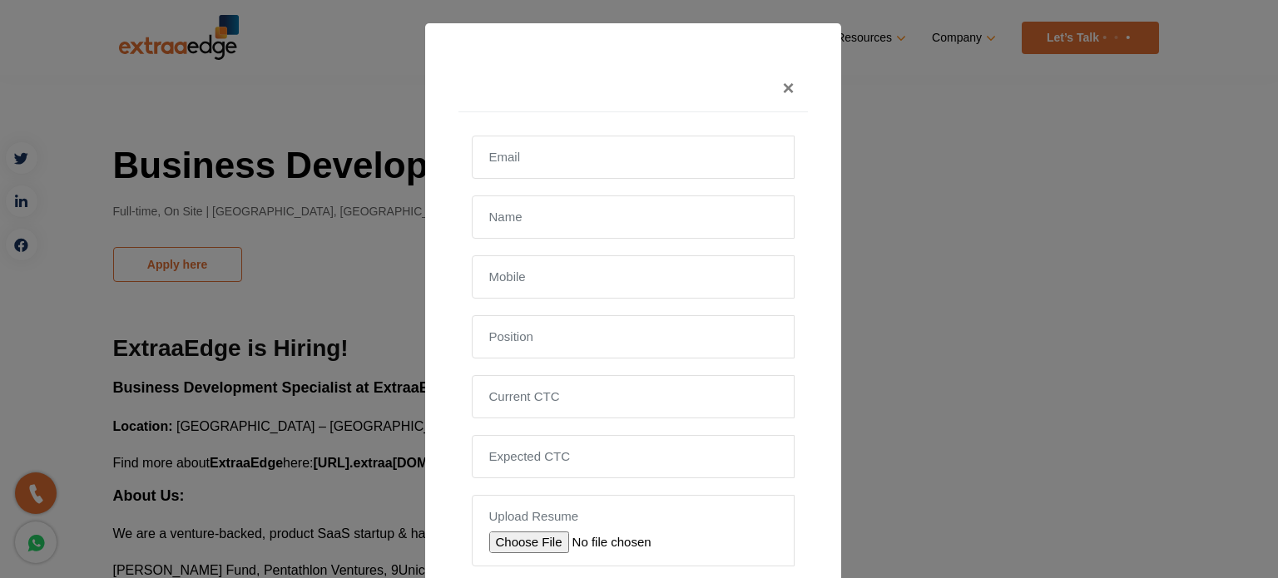  What do you see at coordinates (633, 277) in the screenshot?
I see `input: Mobile` at bounding box center [633, 277].